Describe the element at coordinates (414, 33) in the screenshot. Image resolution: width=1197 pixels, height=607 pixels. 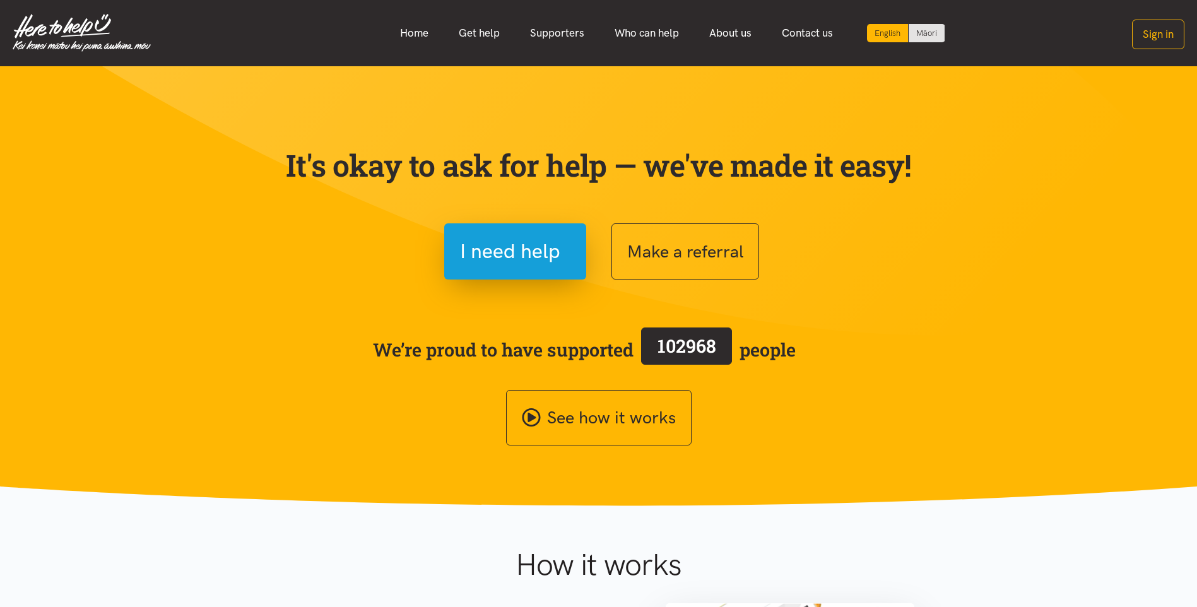
I see `a: Home` at that location.